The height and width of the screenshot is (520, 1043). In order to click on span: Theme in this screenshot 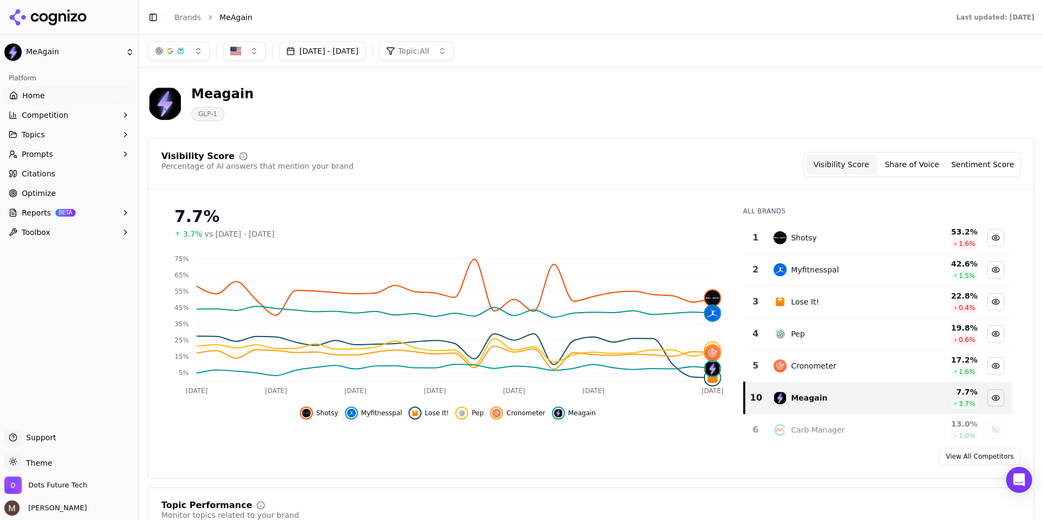, I will do `click(37, 463)`.